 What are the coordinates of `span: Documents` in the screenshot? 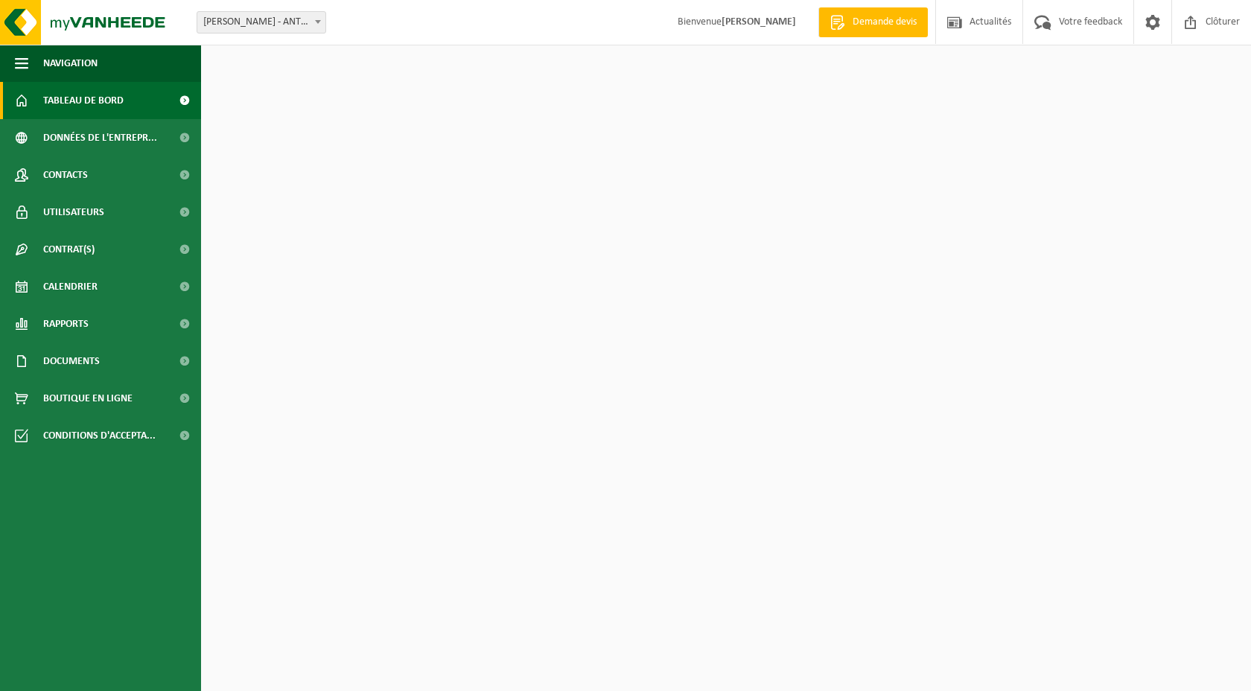 It's located at (72, 361).